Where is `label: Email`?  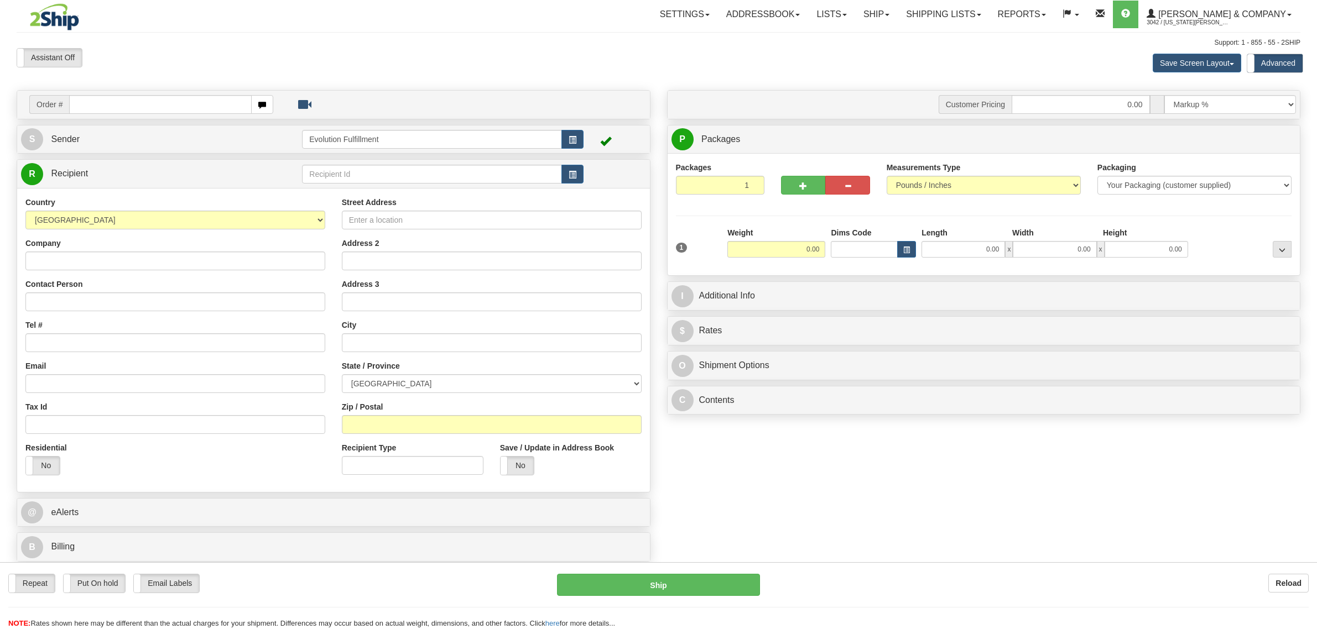
label: Email is located at coordinates (35, 366).